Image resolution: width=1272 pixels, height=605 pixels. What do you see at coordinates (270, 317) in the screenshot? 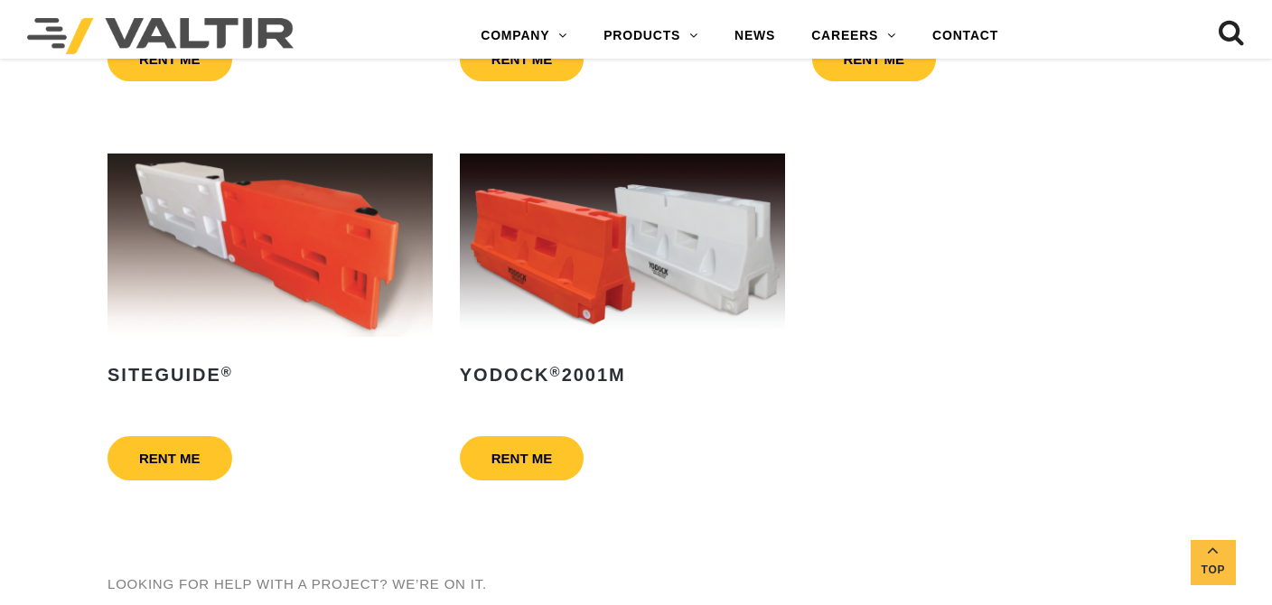
I see `a: SITEGUIDE® SITEGUIDE® RENT ME` at bounding box center [270, 317].